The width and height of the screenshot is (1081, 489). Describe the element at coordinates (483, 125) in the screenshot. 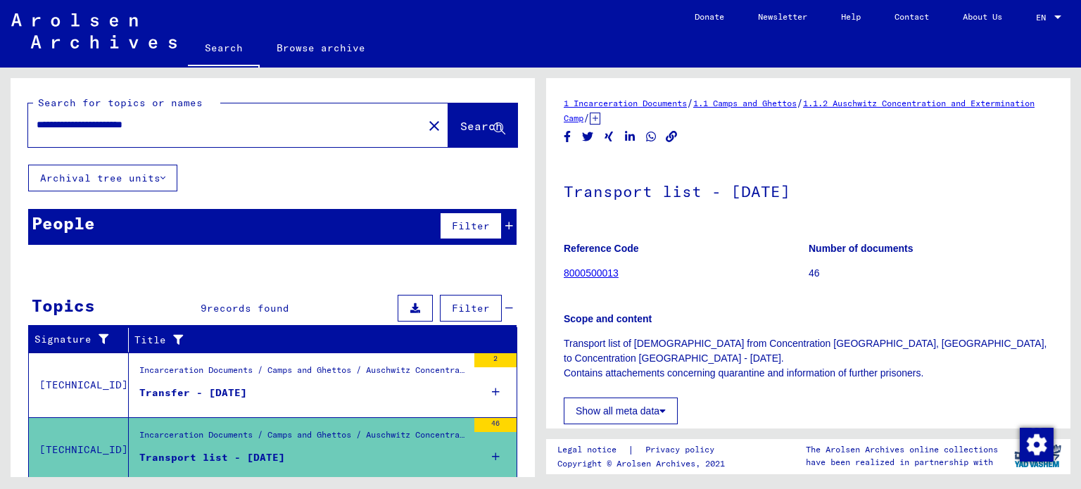

I see `button: Search` at that location.